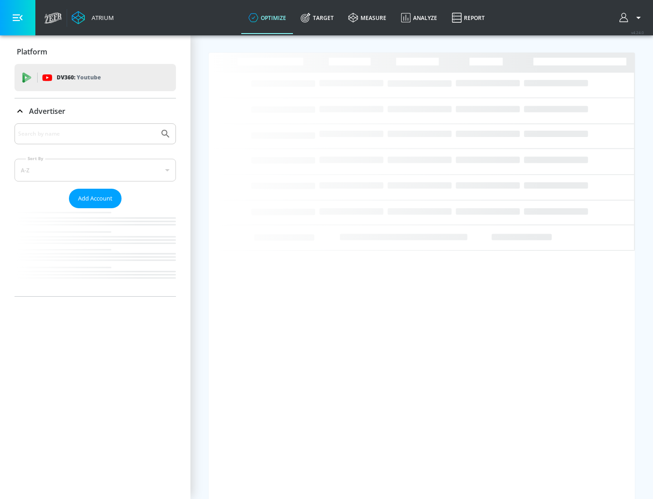  I want to click on div: Atrium, so click(101, 18).